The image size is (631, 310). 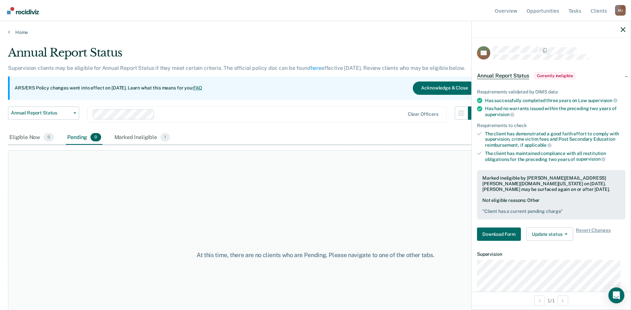 I want to click on pre: " Client has a current pending charge ", so click(x=551, y=211).